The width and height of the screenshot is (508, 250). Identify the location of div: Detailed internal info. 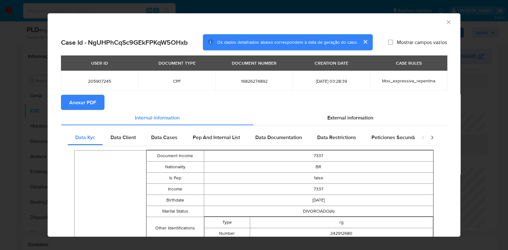
(241, 138).